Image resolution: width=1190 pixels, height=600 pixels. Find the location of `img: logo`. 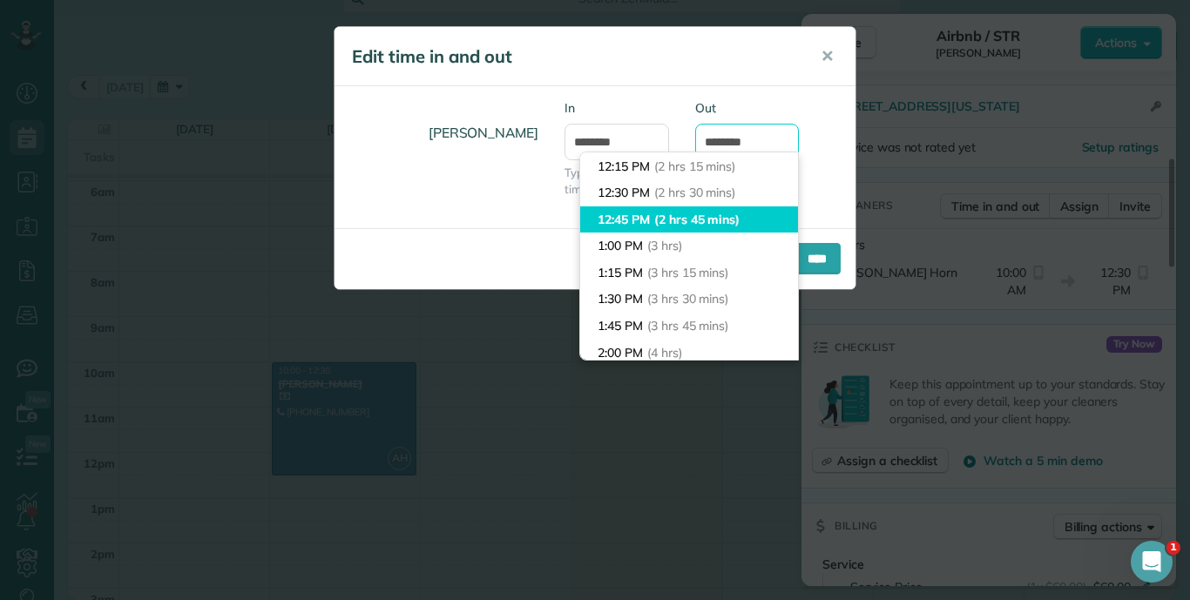

img: logo is located at coordinates (49, 47).